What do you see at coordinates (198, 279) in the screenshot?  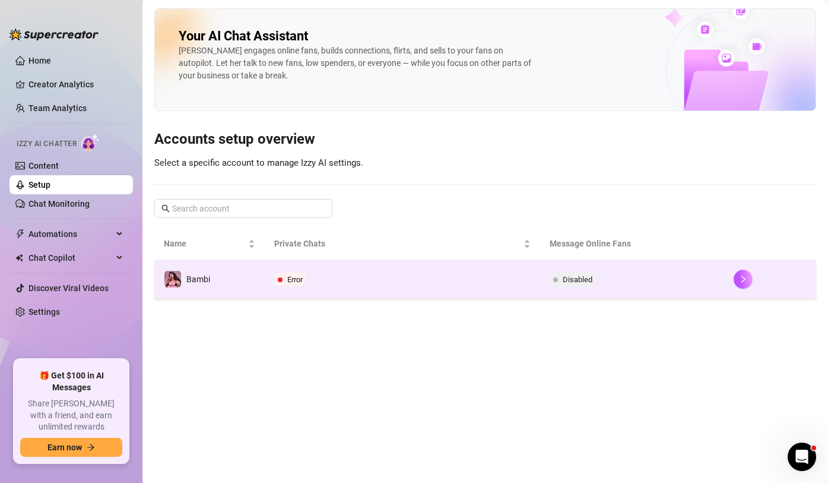 I see `span: Bambi` at bounding box center [198, 279].